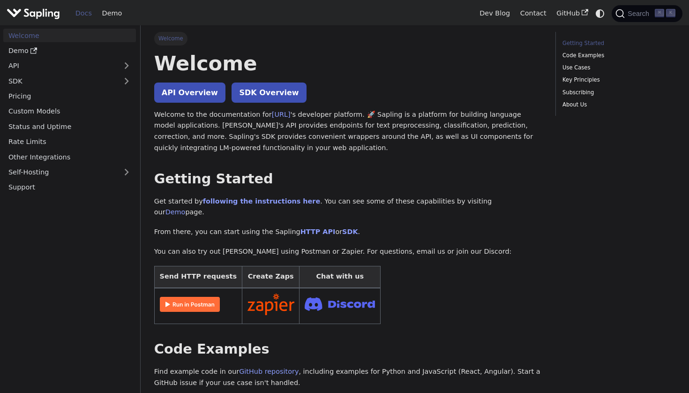  Describe the element at coordinates (127, 66) in the screenshot. I see `button: Expand sidebar category 'API'` at that location.